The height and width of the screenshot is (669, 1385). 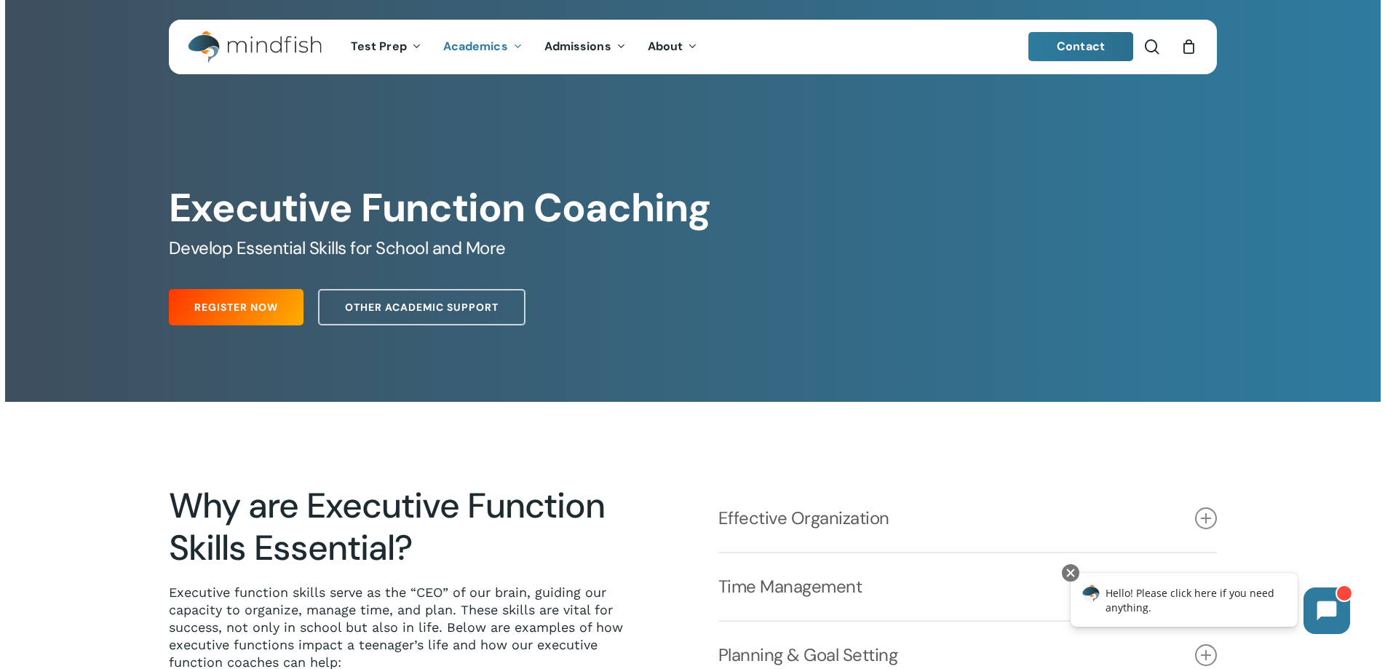 I want to click on h2: Why are Executive Function Skills Essential?, so click(x=400, y=527).